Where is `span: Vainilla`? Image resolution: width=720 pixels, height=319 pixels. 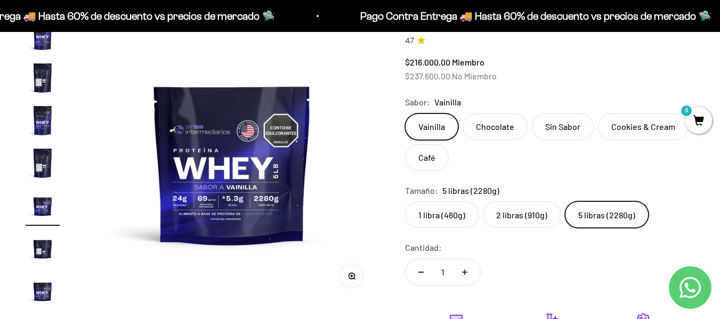
span: Vainilla is located at coordinates (448, 102).